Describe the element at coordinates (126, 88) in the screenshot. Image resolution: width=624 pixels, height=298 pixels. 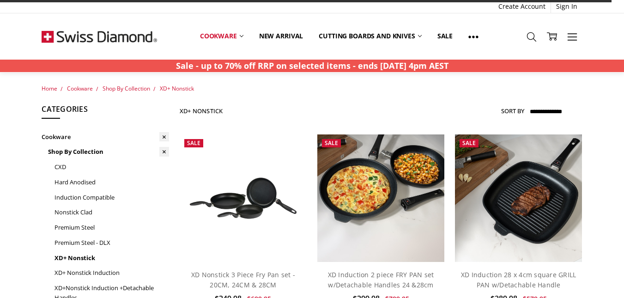
I see `span: Shop By Collection` at that location.